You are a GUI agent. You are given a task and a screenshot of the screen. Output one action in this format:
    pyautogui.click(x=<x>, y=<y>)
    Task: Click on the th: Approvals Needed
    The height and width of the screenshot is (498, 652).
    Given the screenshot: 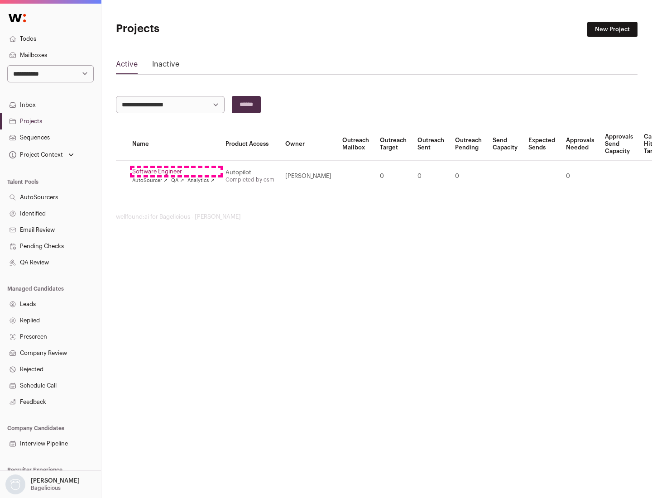 What is the action you would take?
    pyautogui.click(x=580, y=144)
    